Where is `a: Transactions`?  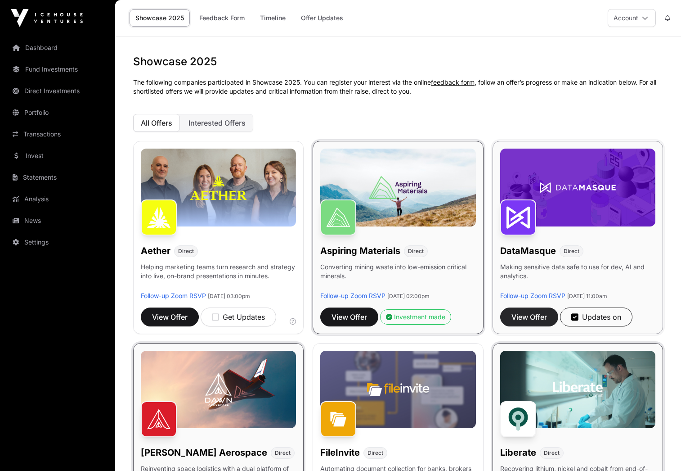
a: Transactions is located at coordinates (58, 134).